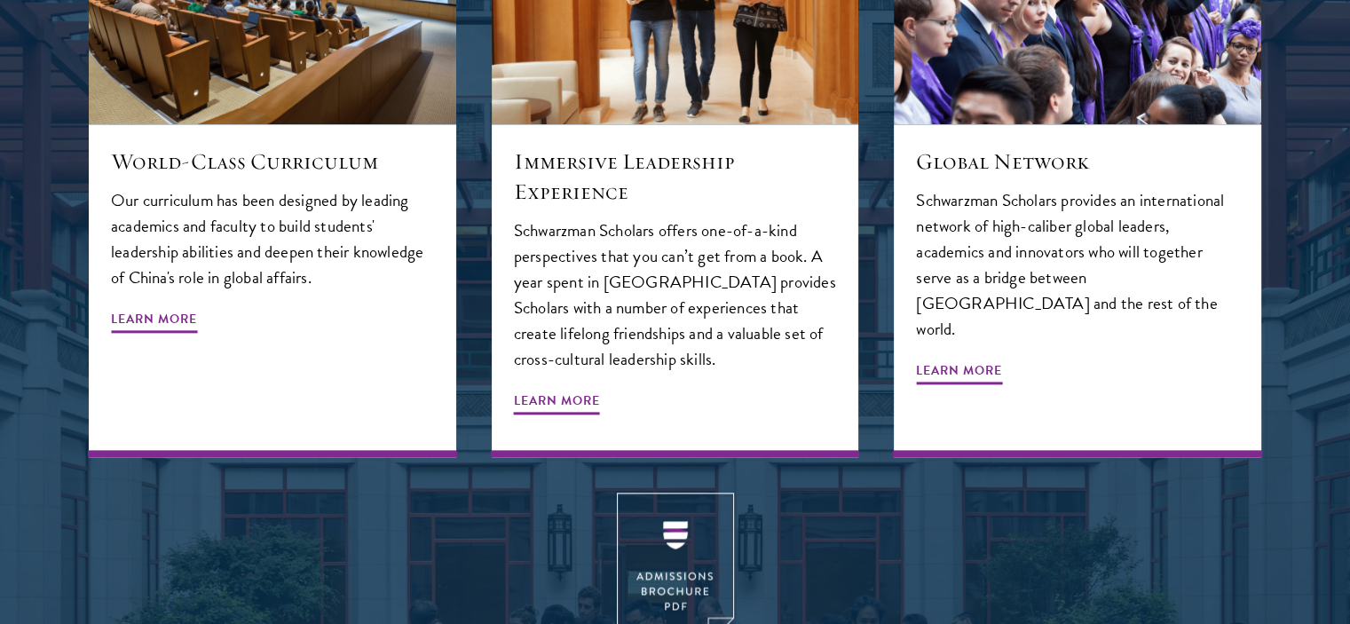 Image resolution: width=1350 pixels, height=624 pixels. I want to click on h5: World-Class Curriculum, so click(273, 162).